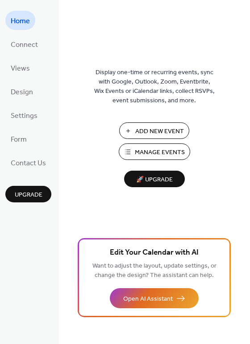 This screenshot has height=344, width=250. What do you see at coordinates (155, 87) in the screenshot?
I see `span: Display one-time or recurring events, sync with Google, Outlook, Zoom, Eventbrite, Wix Events or ...` at bounding box center [155, 87].